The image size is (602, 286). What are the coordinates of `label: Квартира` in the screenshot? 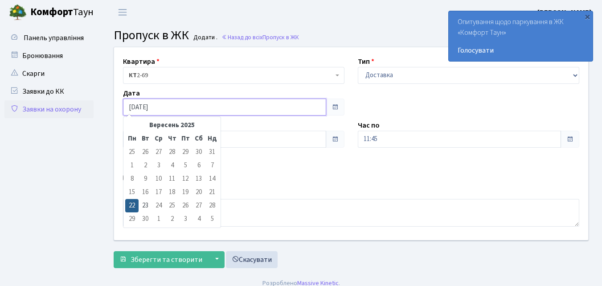 It's located at (141, 61).